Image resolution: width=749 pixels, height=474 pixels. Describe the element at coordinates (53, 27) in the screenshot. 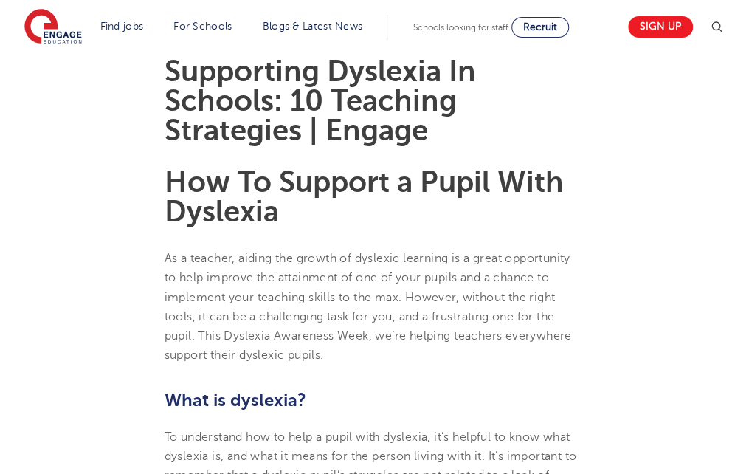

I see `img: Engage Education` at that location.